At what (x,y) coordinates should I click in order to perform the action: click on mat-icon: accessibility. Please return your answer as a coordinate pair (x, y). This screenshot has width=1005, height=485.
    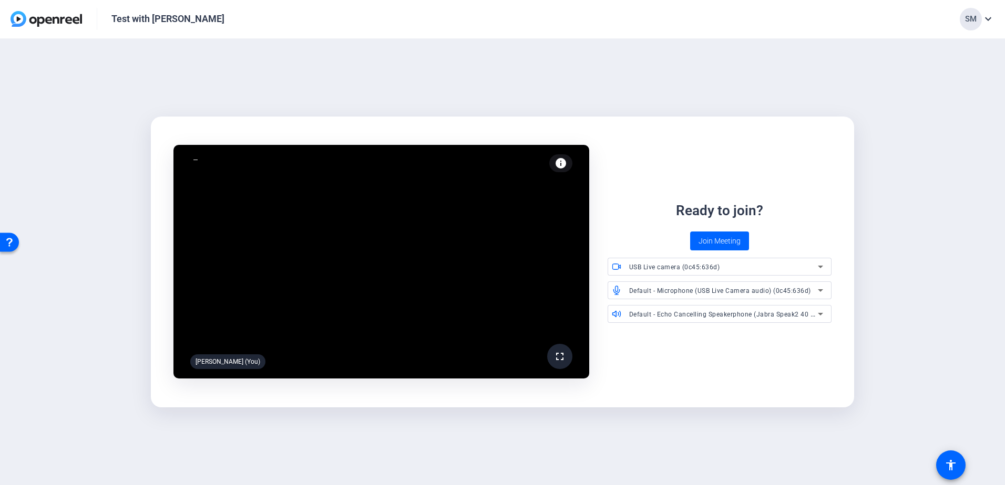
    Looking at the image, I should click on (950, 466).